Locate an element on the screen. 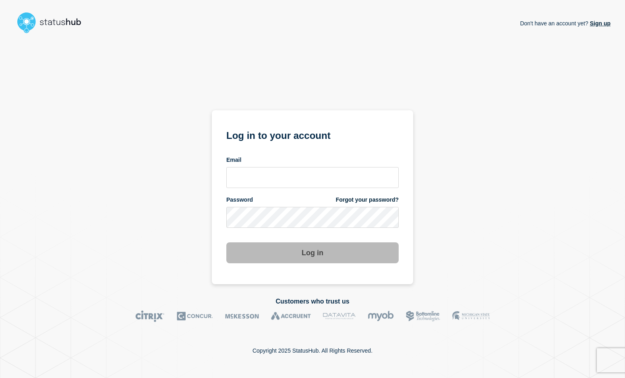 Image resolution: width=625 pixels, height=378 pixels. input: email input is located at coordinates (313, 178).